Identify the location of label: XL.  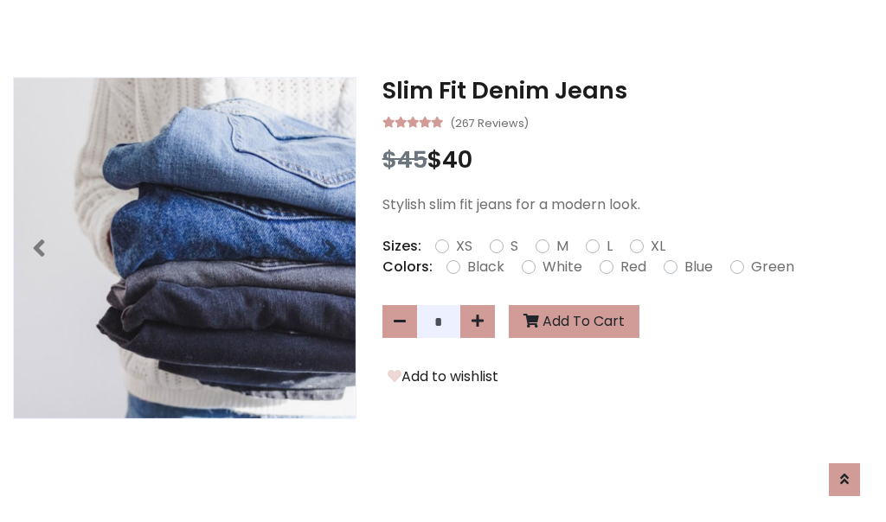
(657, 247).